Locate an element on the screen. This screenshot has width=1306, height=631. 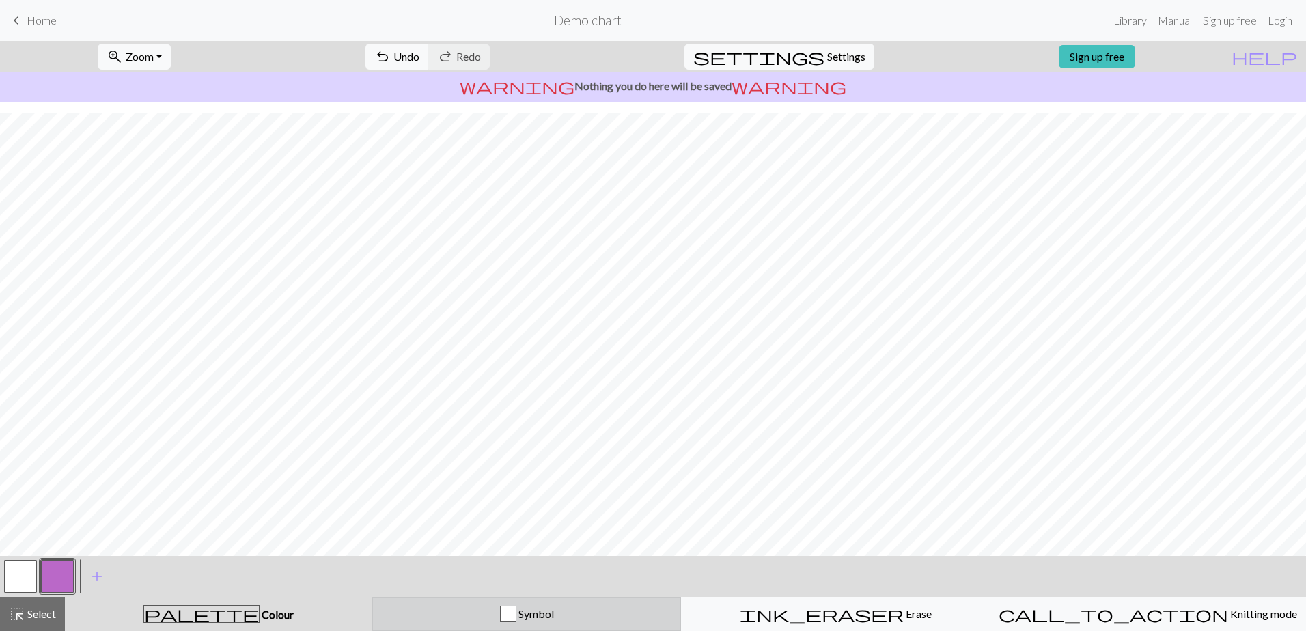
span: keyboard_arrow_left is located at coordinates (16, 20).